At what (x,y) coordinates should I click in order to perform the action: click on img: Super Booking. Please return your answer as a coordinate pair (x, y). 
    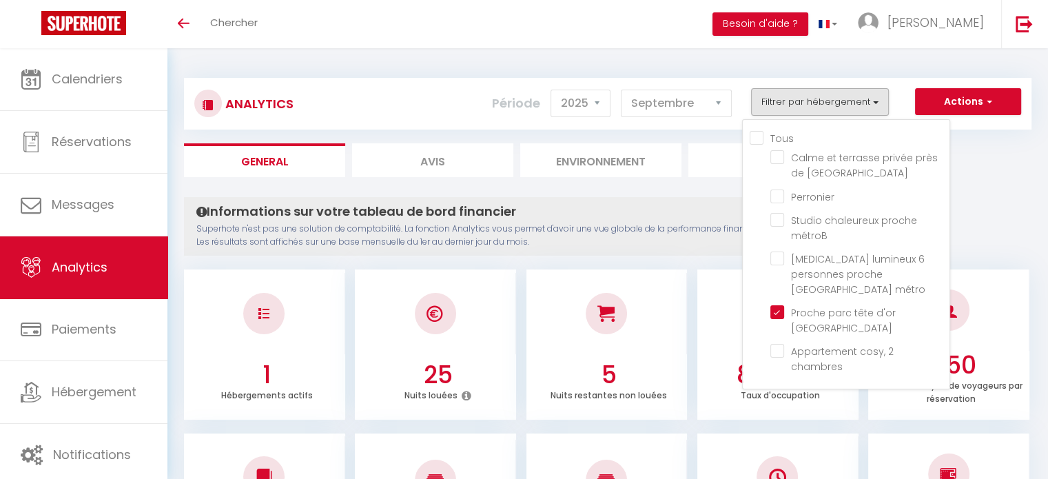
    Looking at the image, I should click on (83, 23).